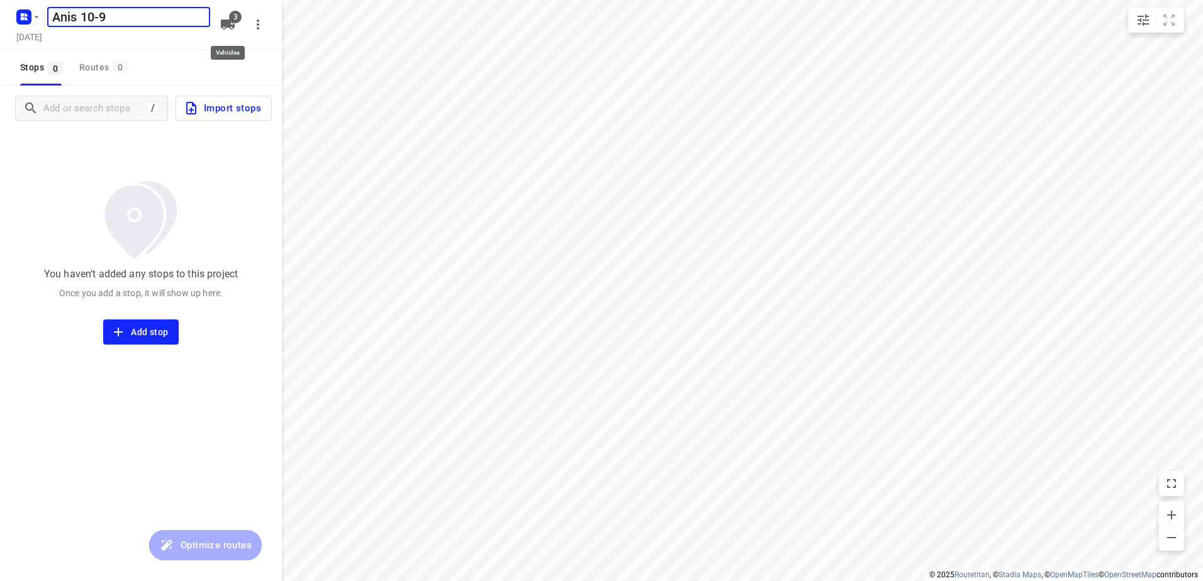 This screenshot has height=581, width=1203. I want to click on button: Optimize routes, so click(205, 546).